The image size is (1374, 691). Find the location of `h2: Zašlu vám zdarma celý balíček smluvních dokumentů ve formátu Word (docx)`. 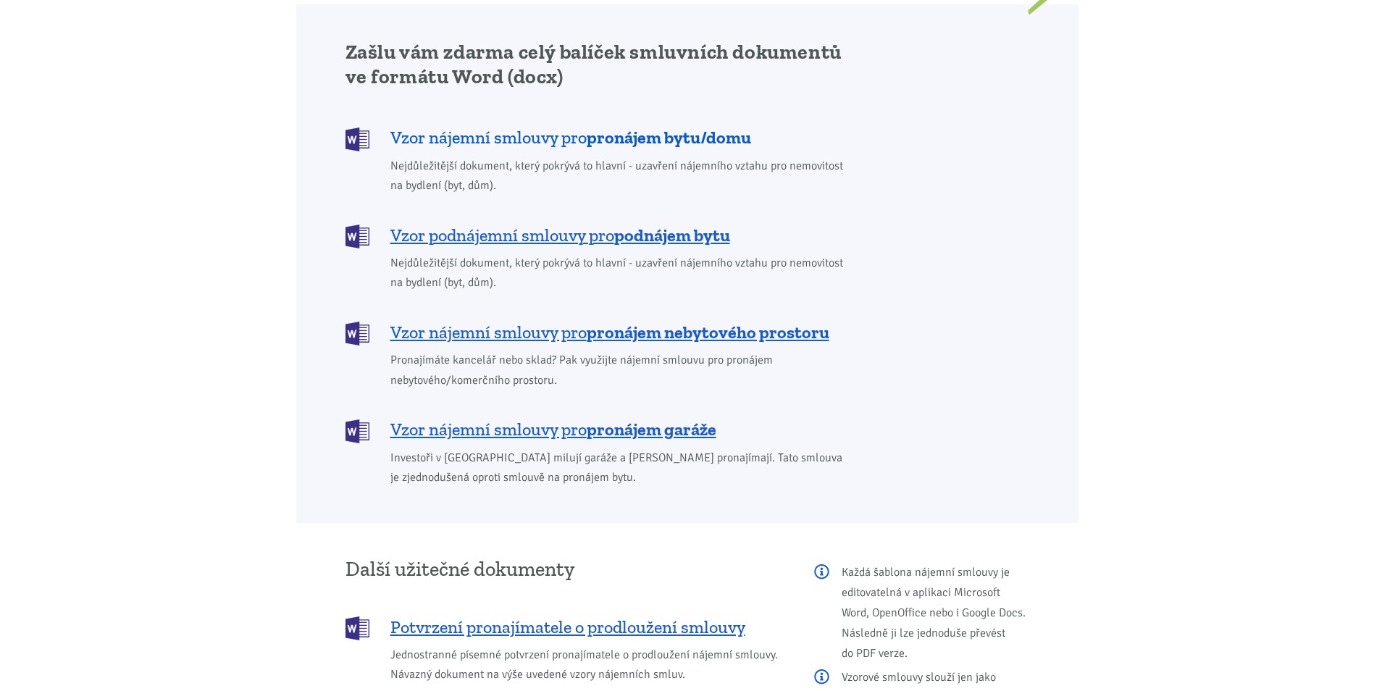

h2: Zašlu vám zdarma celý balíček smluvních dokumentů ve formátu Word (docx) is located at coordinates (599, 64).